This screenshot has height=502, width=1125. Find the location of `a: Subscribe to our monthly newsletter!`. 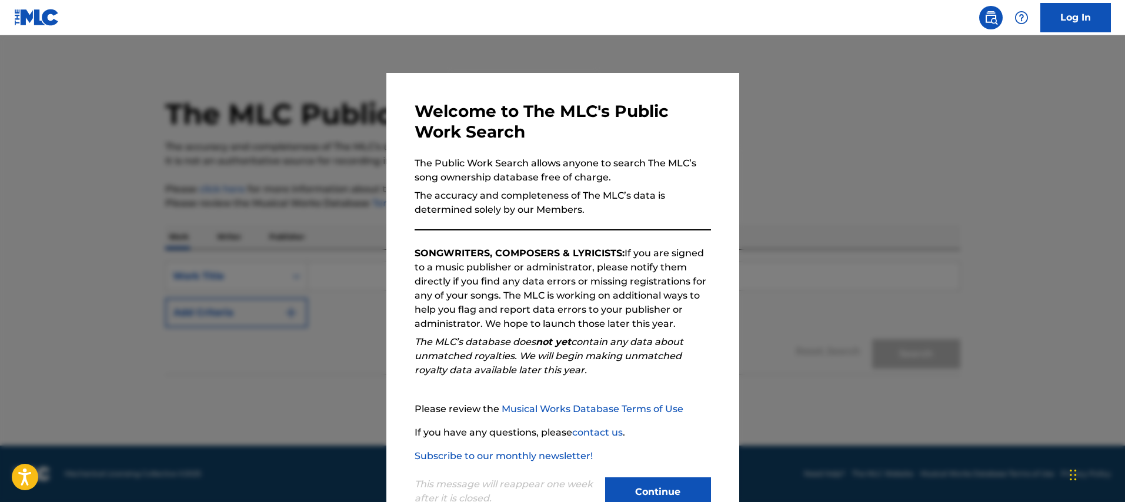

a: Subscribe to our monthly newsletter! is located at coordinates (503, 456).